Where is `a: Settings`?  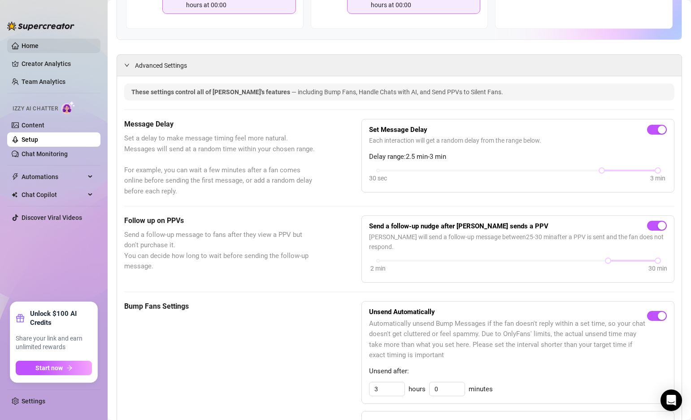
a: Settings is located at coordinates (33, 401).